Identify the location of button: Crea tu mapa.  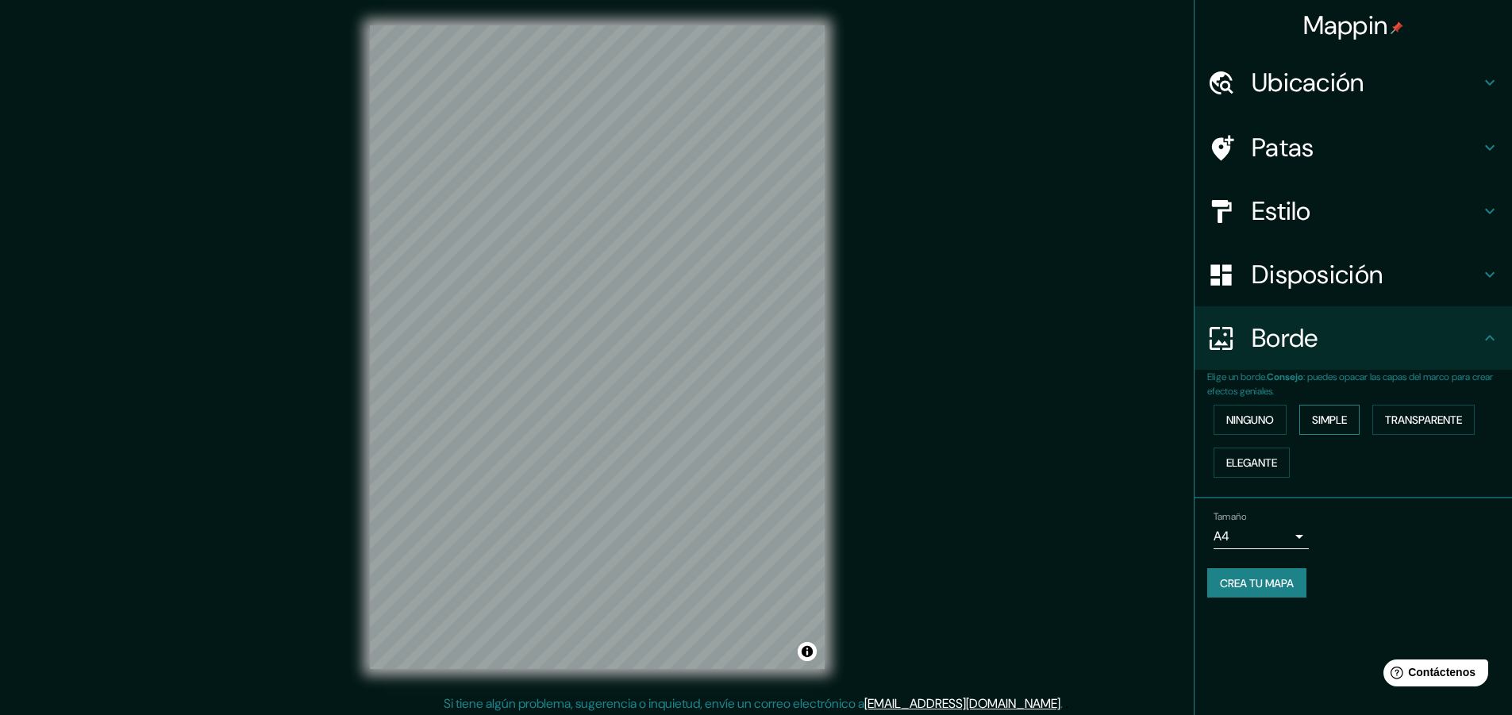
(1257, 583).